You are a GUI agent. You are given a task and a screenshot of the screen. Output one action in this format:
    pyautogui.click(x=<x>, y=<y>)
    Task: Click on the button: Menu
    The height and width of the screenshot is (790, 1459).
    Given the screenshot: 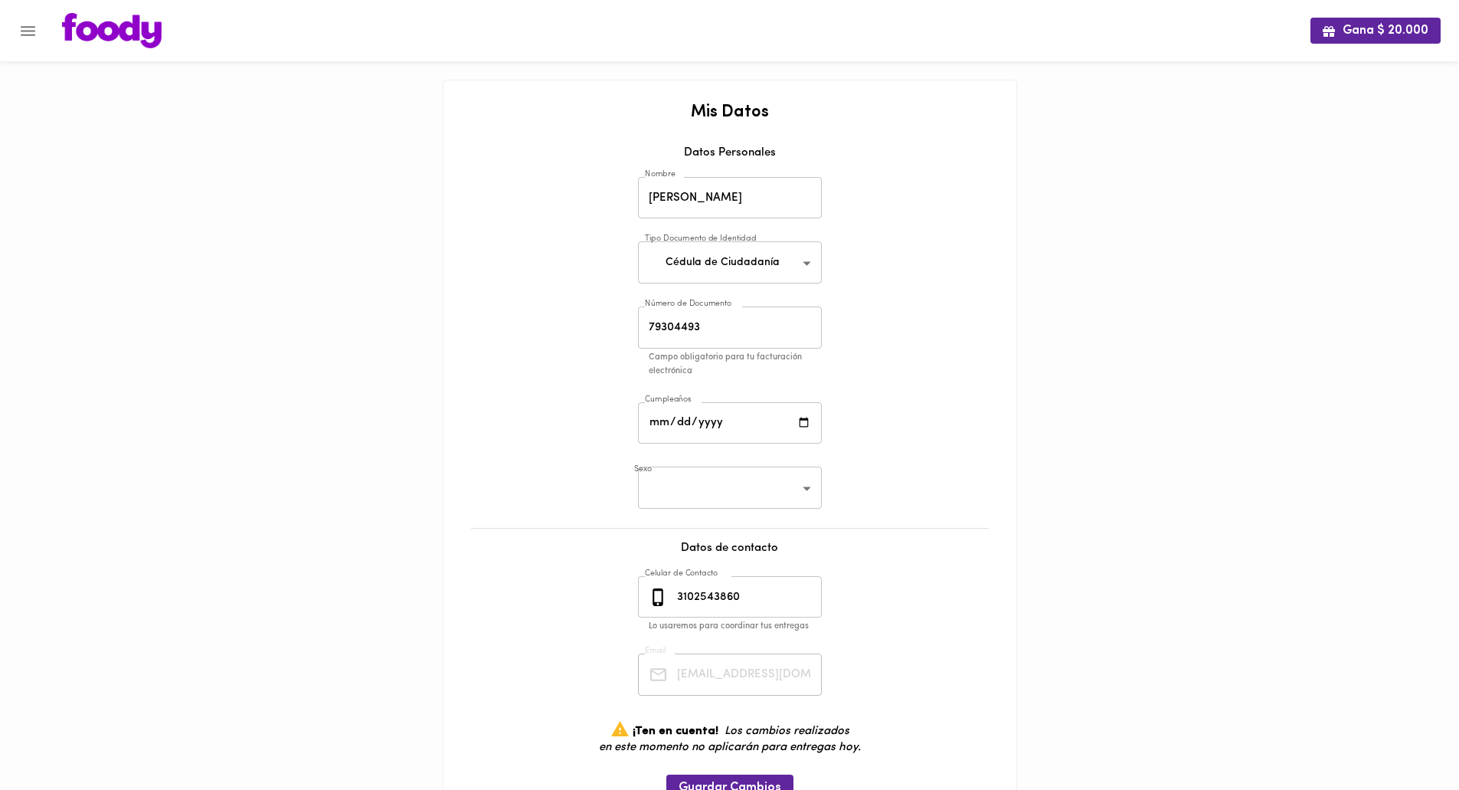 What is the action you would take?
    pyautogui.click(x=28, y=31)
    